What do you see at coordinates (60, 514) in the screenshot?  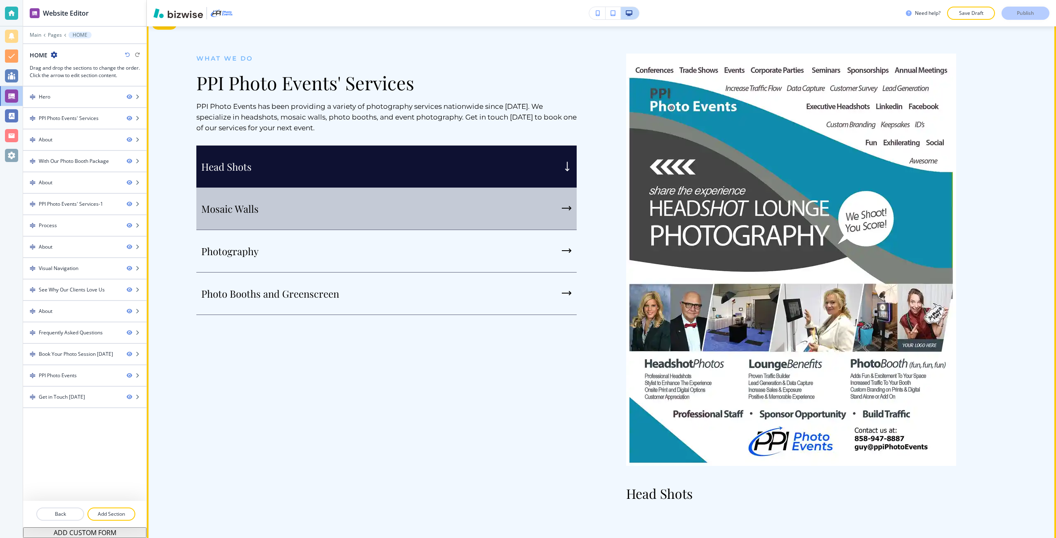 I see `p: Back` at bounding box center [60, 514].